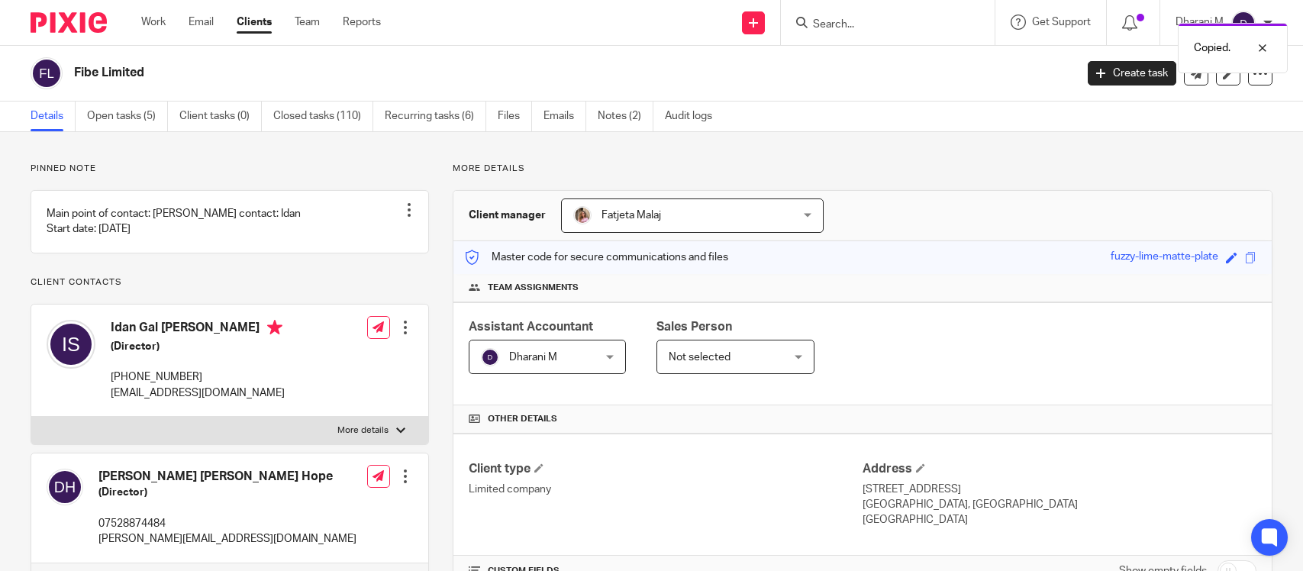  I want to click on span: Other details, so click(522, 419).